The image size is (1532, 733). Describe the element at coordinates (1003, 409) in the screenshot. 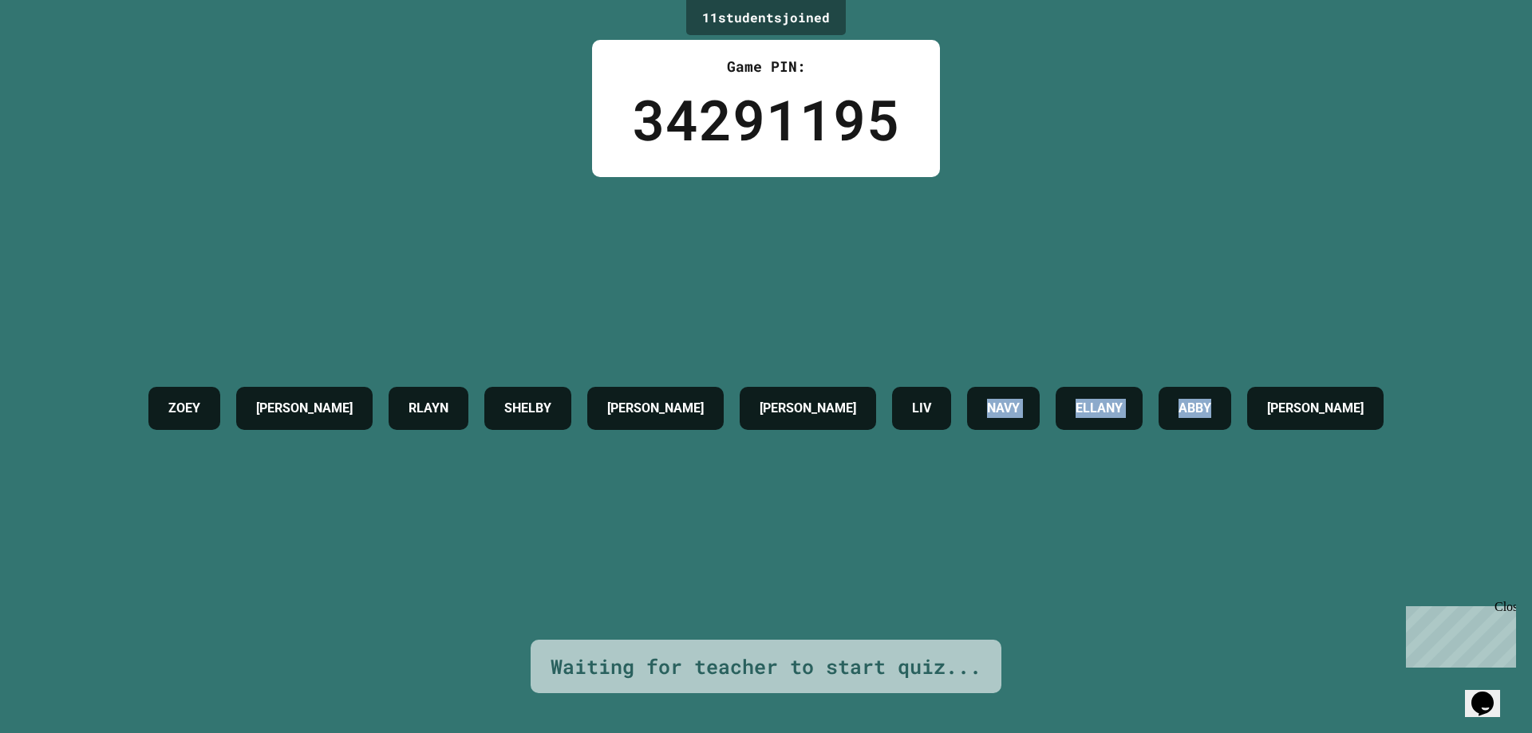

I see `h4: NAVY` at that location.